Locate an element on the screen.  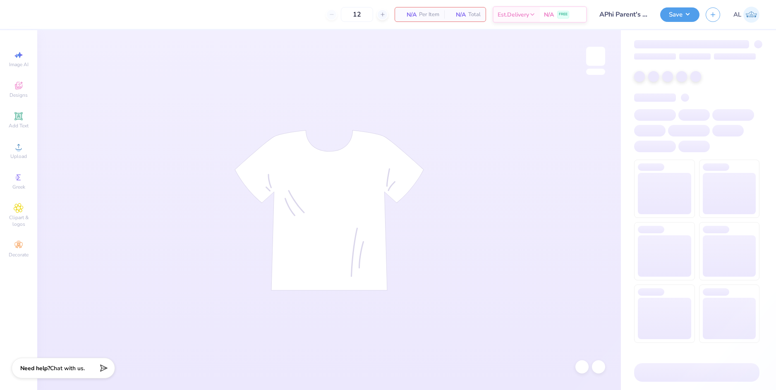
span: Designs is located at coordinates (19, 95).